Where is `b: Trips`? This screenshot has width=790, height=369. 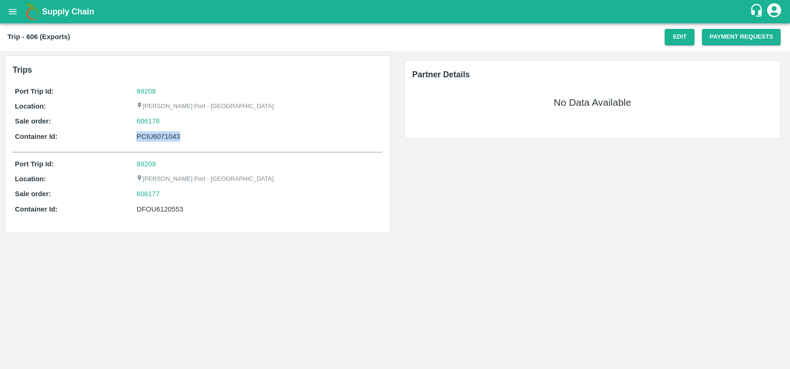
b: Trips is located at coordinates (22, 70).